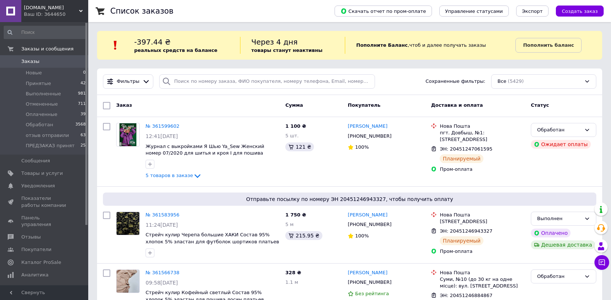 Image resolution: width=611 pixels, height=300 pixels. I want to click on button: Создать заказ, so click(580, 11).